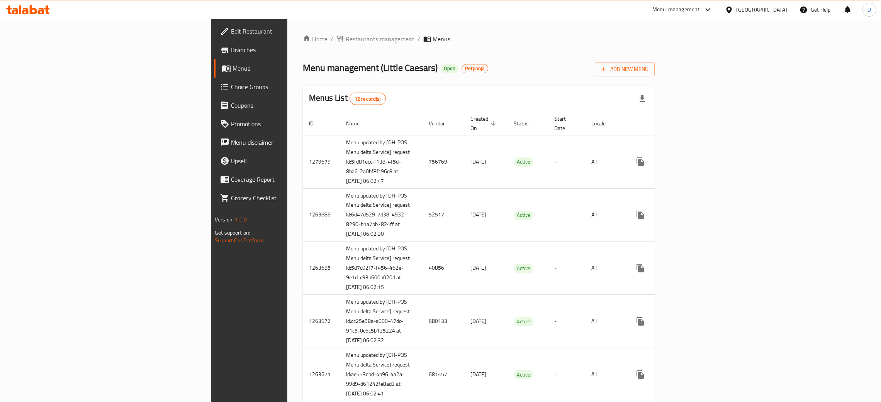  I want to click on td: Menu updated by [DH-POS Menu delta Service] request Id:5fd81ecc-f138-4f5d-8ba6-2a0bf8fc96c8 at [D..., so click(381, 162).